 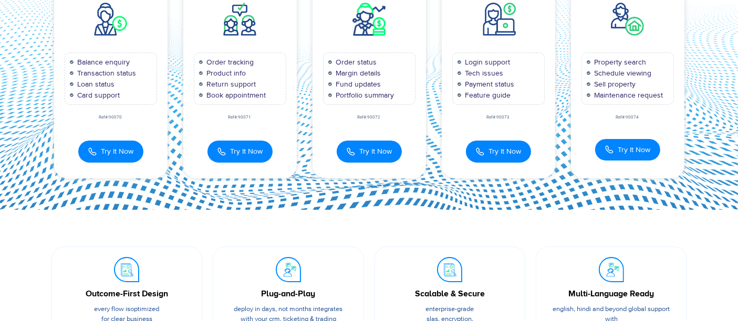 What do you see at coordinates (627, 95) in the screenshot?
I see `span: Maintenance request` at bounding box center [627, 95].